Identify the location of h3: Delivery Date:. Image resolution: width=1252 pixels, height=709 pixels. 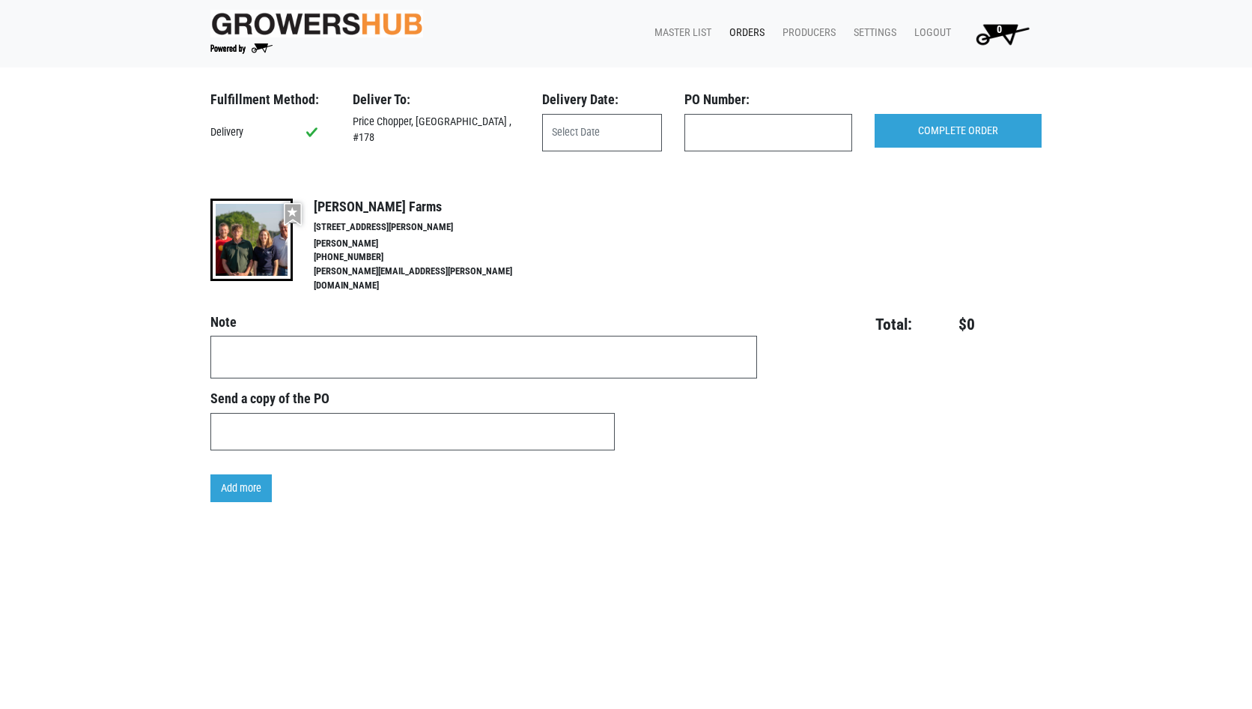
(602, 100).